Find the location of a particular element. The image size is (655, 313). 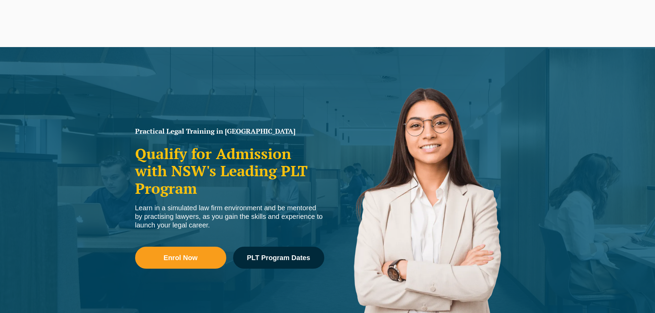

a: PLT Program Dates is located at coordinates (279, 258).